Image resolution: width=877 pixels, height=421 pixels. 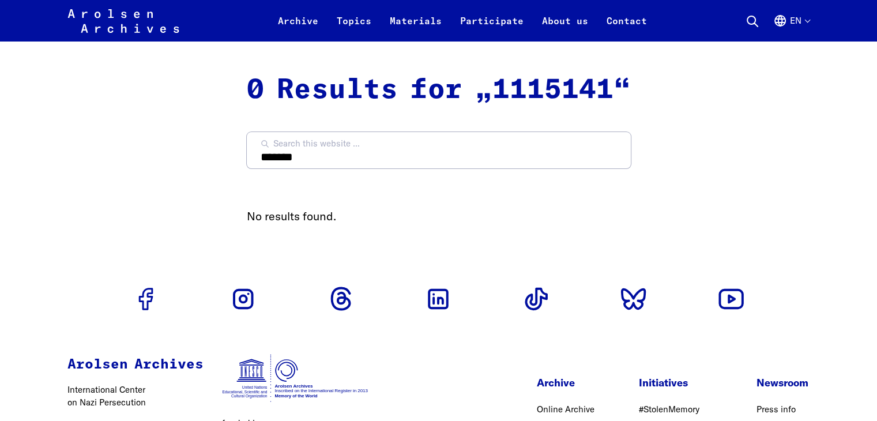 What do you see at coordinates (439, 216) in the screenshot?
I see `p: No results found.` at bounding box center [439, 216].